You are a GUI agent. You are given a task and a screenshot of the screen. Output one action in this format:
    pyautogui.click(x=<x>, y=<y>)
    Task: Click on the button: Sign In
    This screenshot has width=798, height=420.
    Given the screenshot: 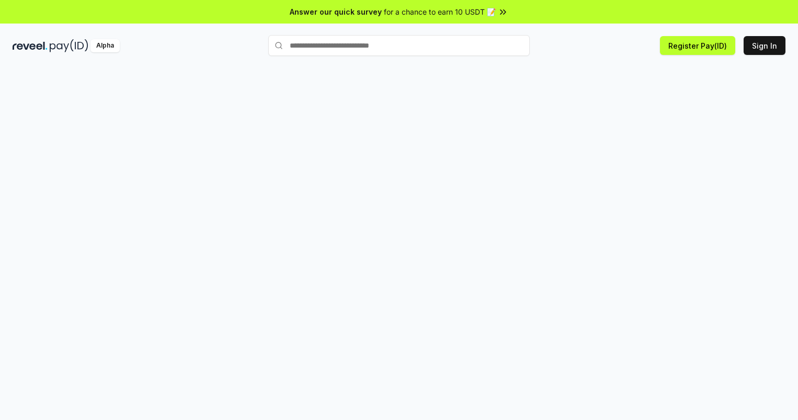 What is the action you would take?
    pyautogui.click(x=765, y=46)
    